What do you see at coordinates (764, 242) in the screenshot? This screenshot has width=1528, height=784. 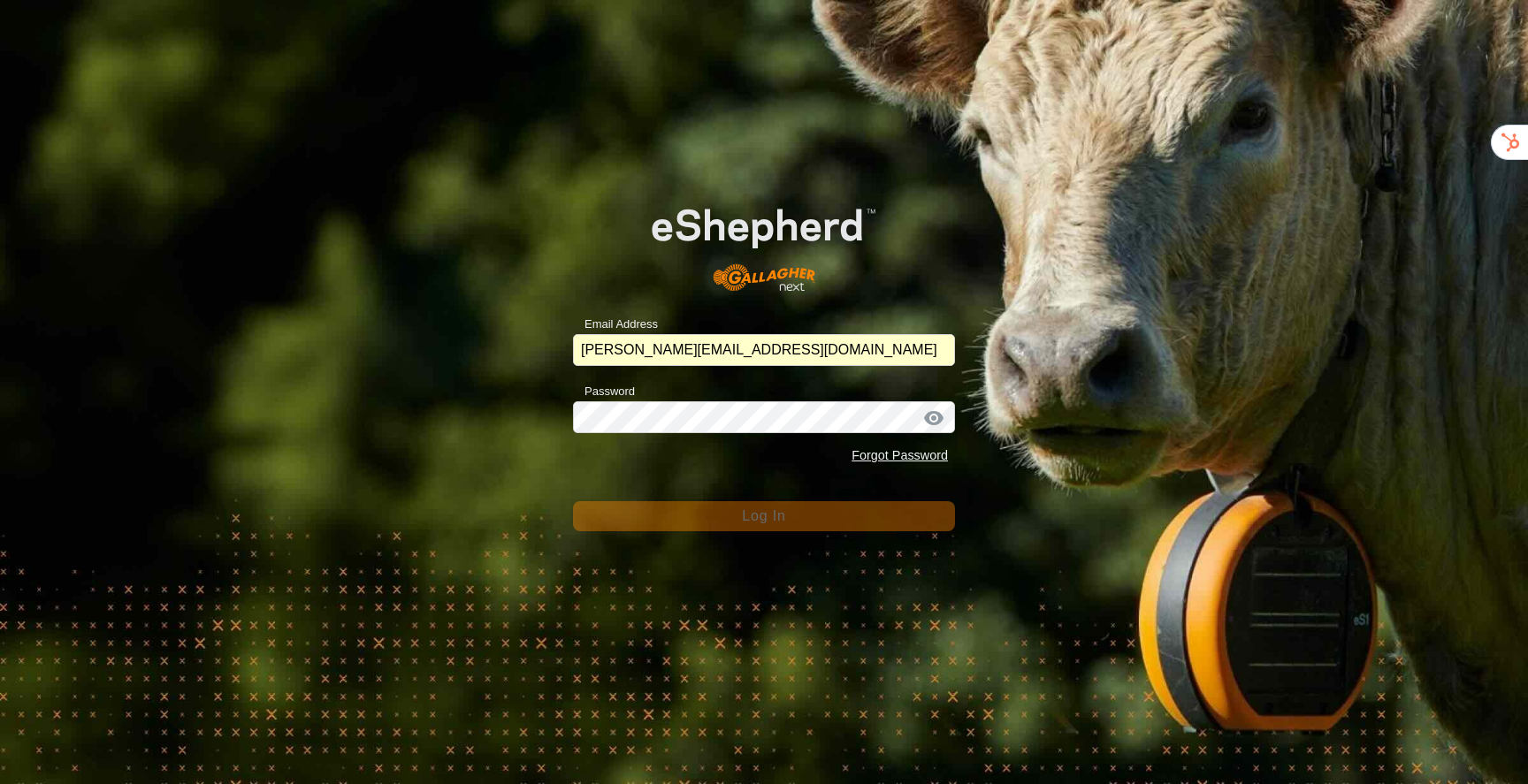 I see `img: E-shepherd Logo` at bounding box center [764, 242].